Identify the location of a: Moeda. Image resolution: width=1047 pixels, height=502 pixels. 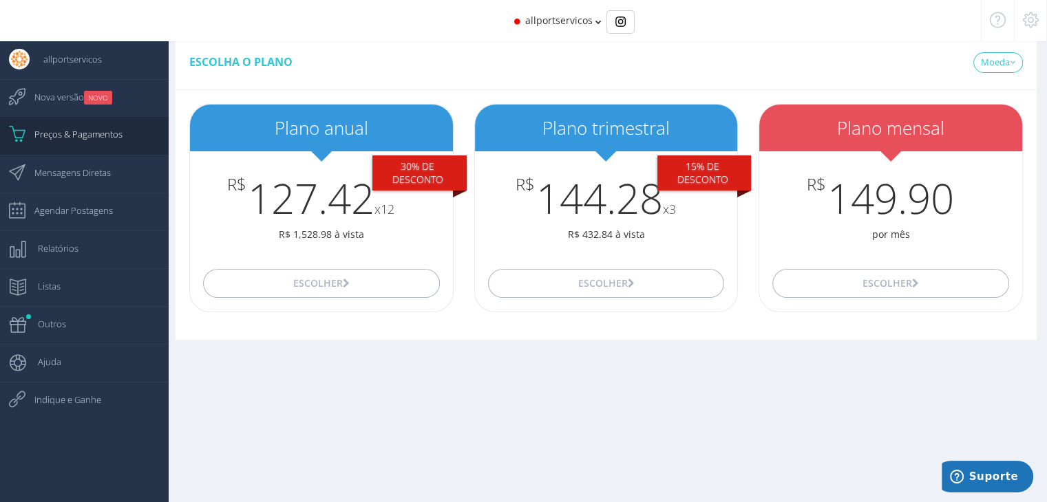
(998, 63).